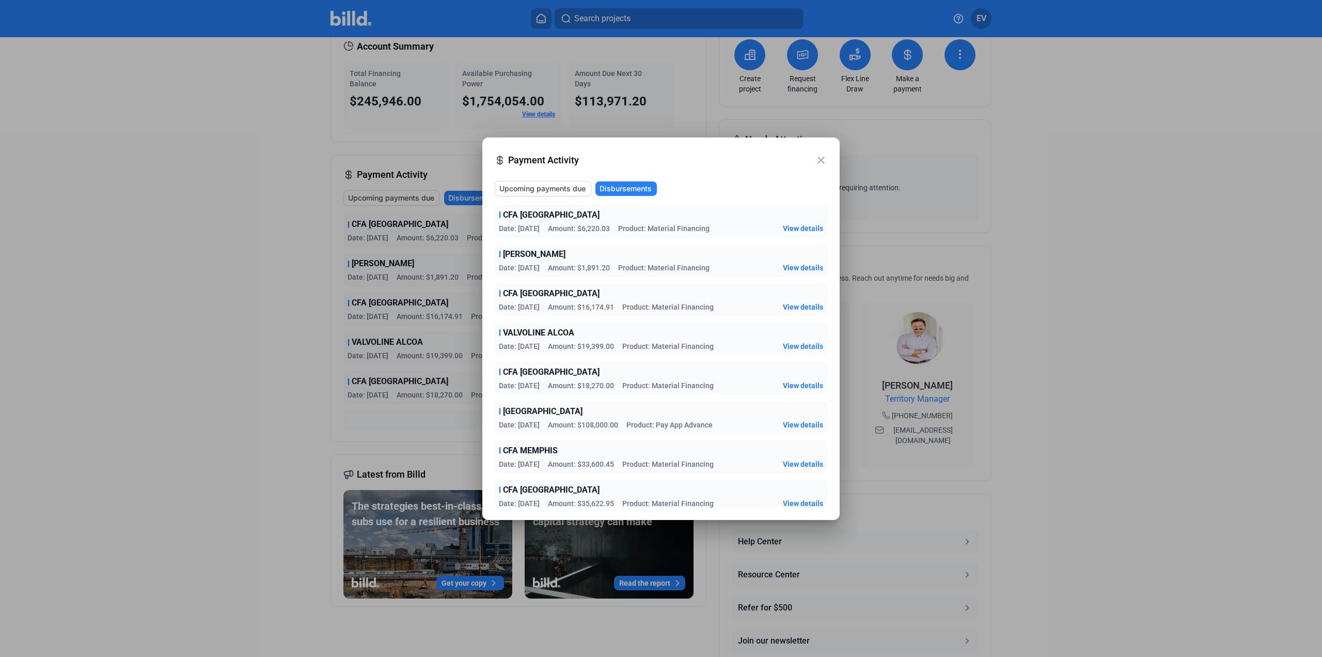  Describe the element at coordinates (581, 385) in the screenshot. I see `span: Amount: $18,270.00` at that location.